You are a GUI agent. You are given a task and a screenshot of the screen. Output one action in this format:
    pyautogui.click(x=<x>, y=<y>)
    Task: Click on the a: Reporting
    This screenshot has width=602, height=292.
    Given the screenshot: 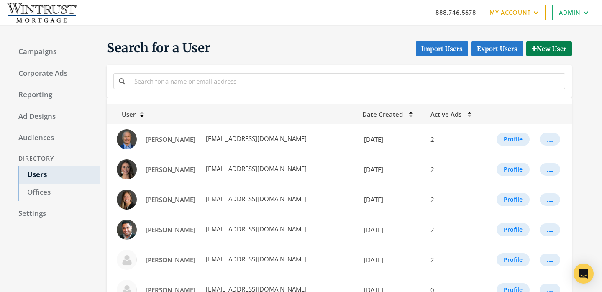 What is the action you would take?
    pyautogui.click(x=55, y=95)
    